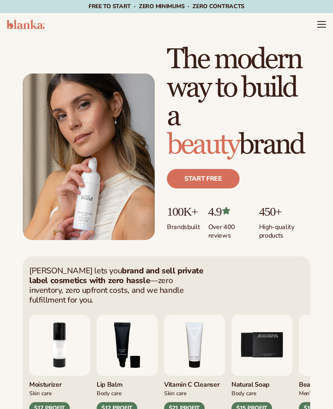  What do you see at coordinates (262, 345) in the screenshot?
I see `img: Nature bar of soap.` at bounding box center [262, 345].